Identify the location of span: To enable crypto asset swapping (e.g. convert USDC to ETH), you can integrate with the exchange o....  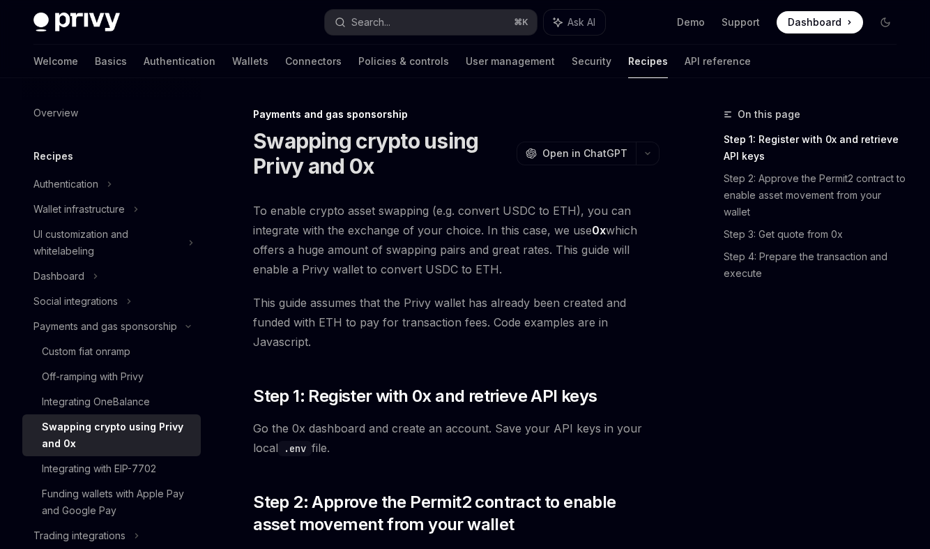
(456, 240).